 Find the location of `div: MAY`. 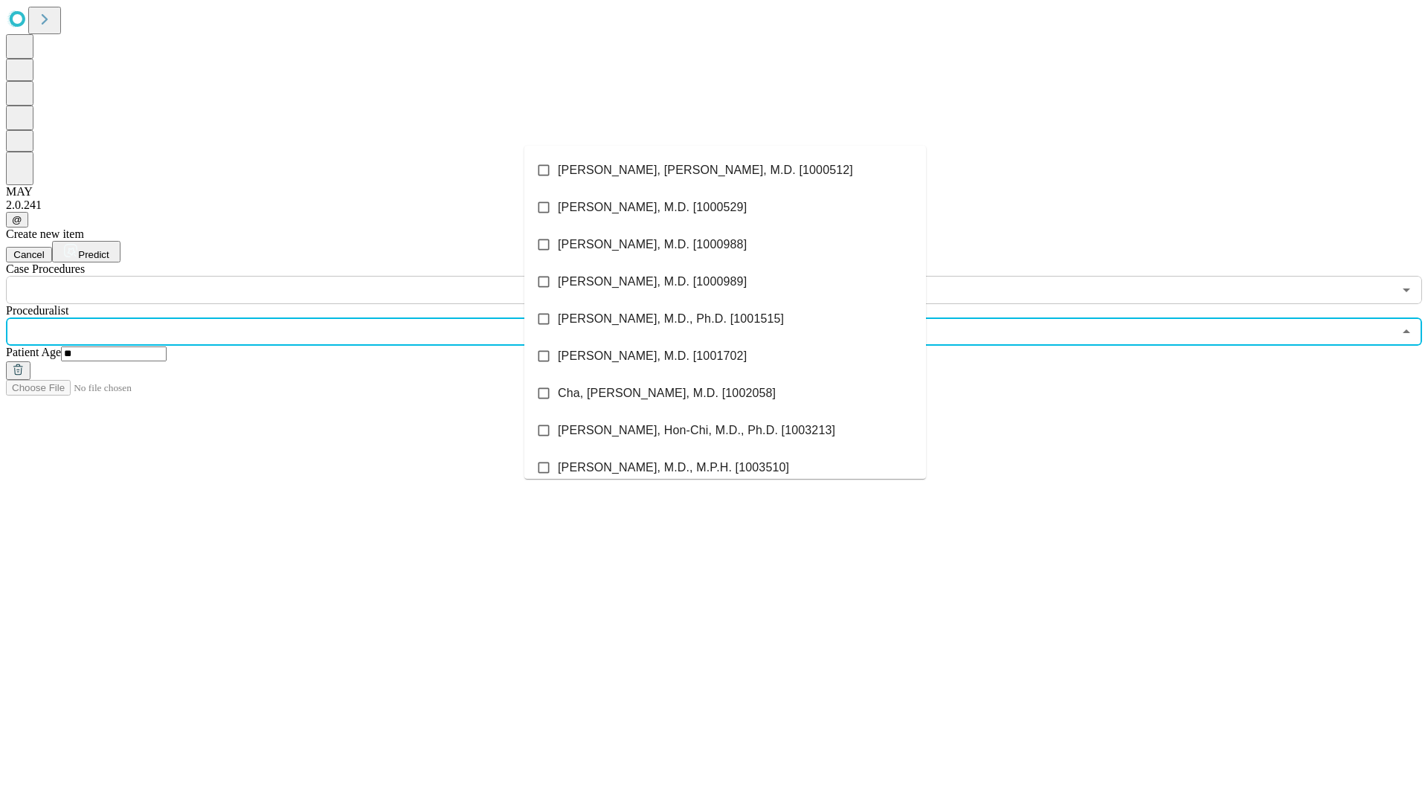

div: MAY is located at coordinates (714, 192).